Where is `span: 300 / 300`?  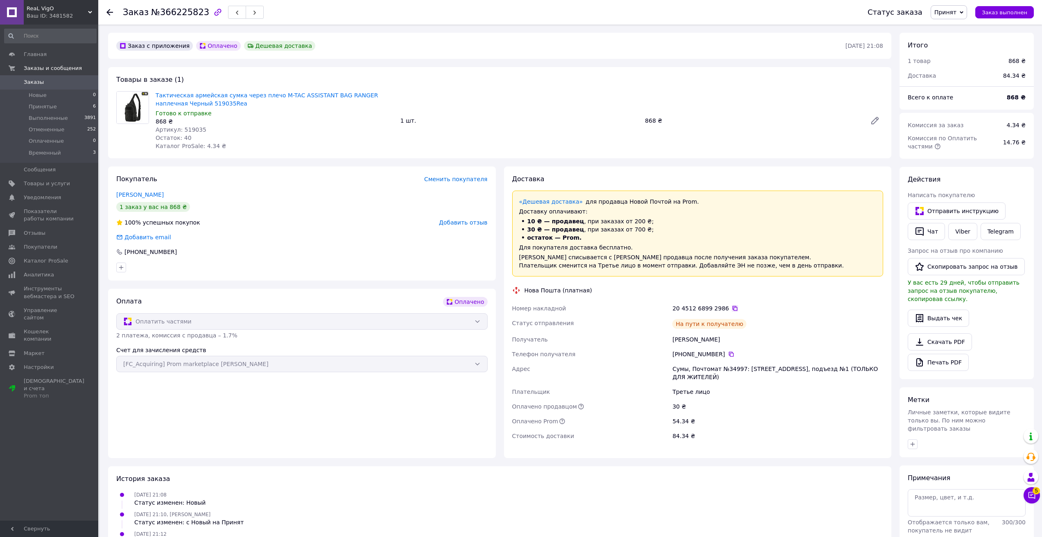
span: 300 / 300 is located at coordinates (1014, 523).